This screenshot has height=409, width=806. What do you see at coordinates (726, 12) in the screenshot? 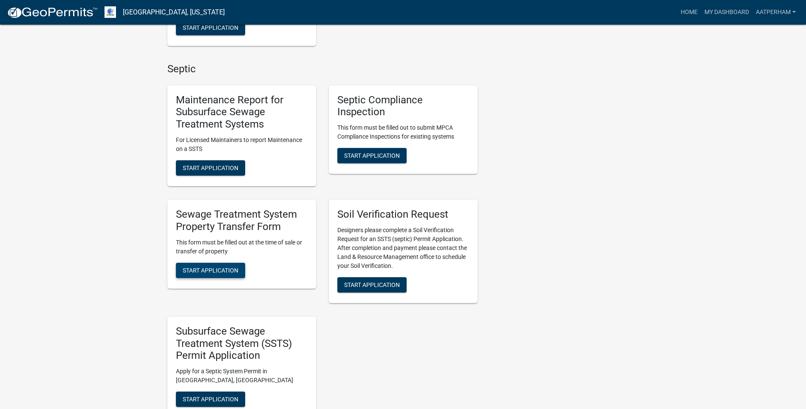
I see `a: My Dashboard` at bounding box center [726, 12].